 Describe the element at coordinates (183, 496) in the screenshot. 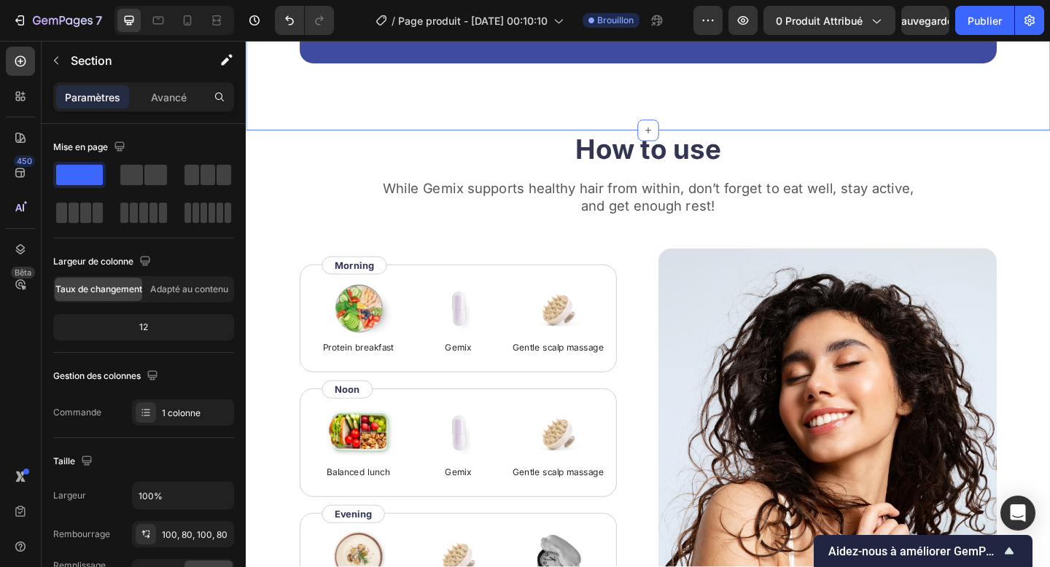

I see `input: Auto` at that location.